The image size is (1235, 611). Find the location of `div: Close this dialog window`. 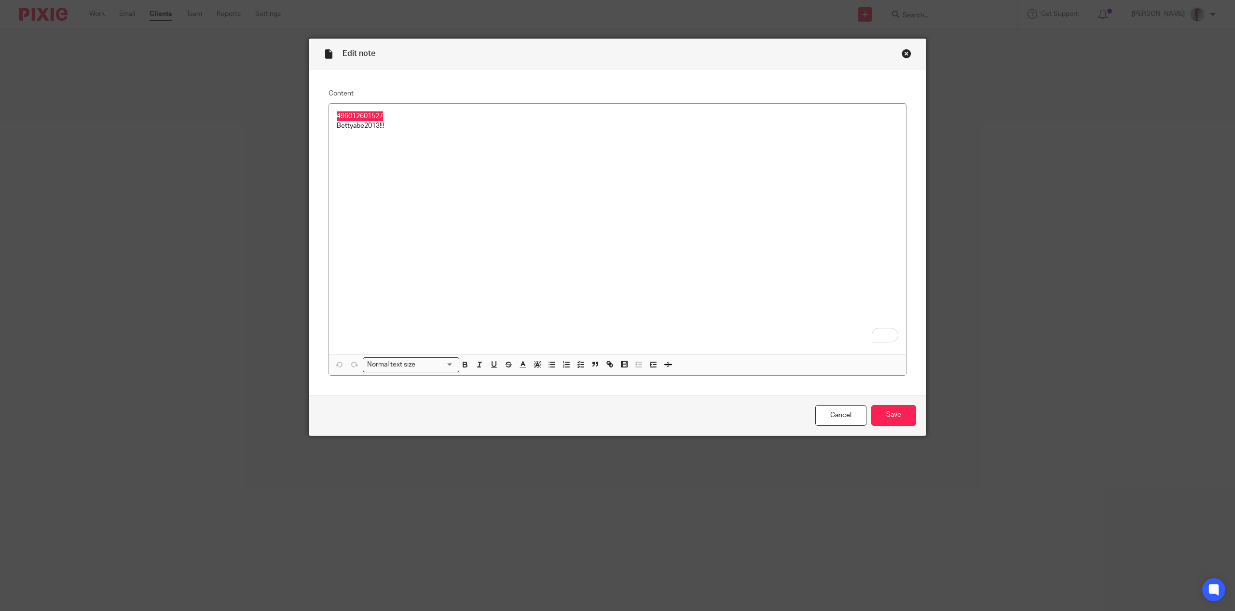

div: Close this dialog window is located at coordinates (906, 54).